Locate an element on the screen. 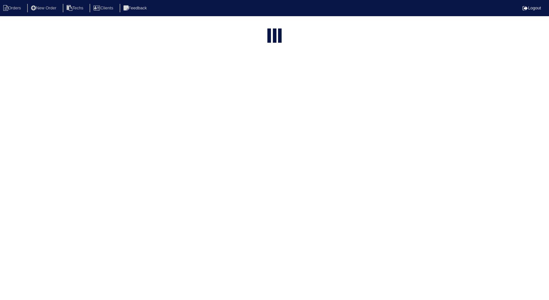  li: Techs is located at coordinates (76, 8).